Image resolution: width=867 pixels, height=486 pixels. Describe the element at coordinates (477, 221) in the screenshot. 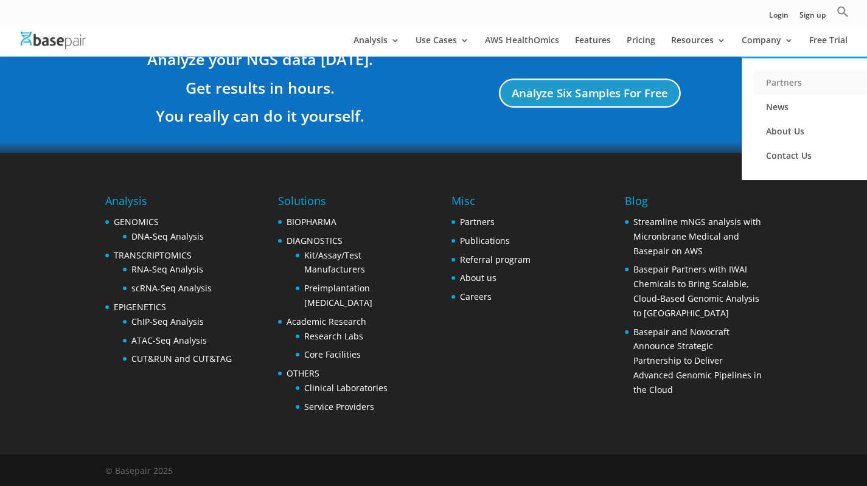

I see `a: Partners` at that location.